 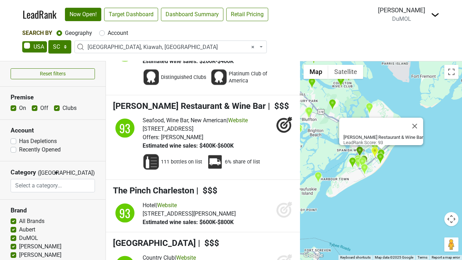 I want to click on label: DuMOL, so click(x=29, y=239).